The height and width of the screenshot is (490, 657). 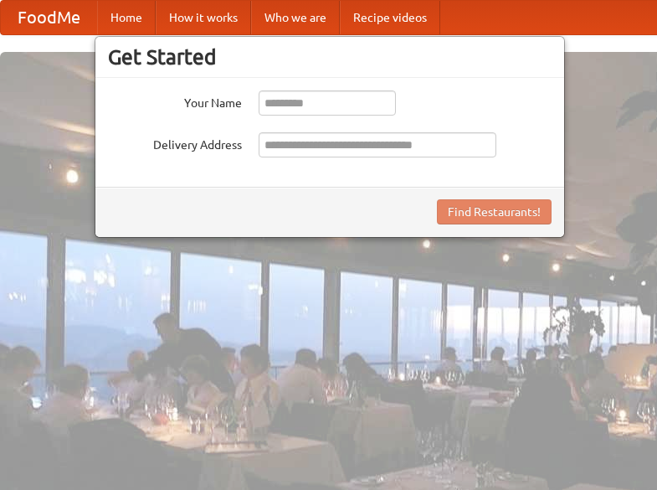 What do you see at coordinates (203, 18) in the screenshot?
I see `a: How it works` at bounding box center [203, 18].